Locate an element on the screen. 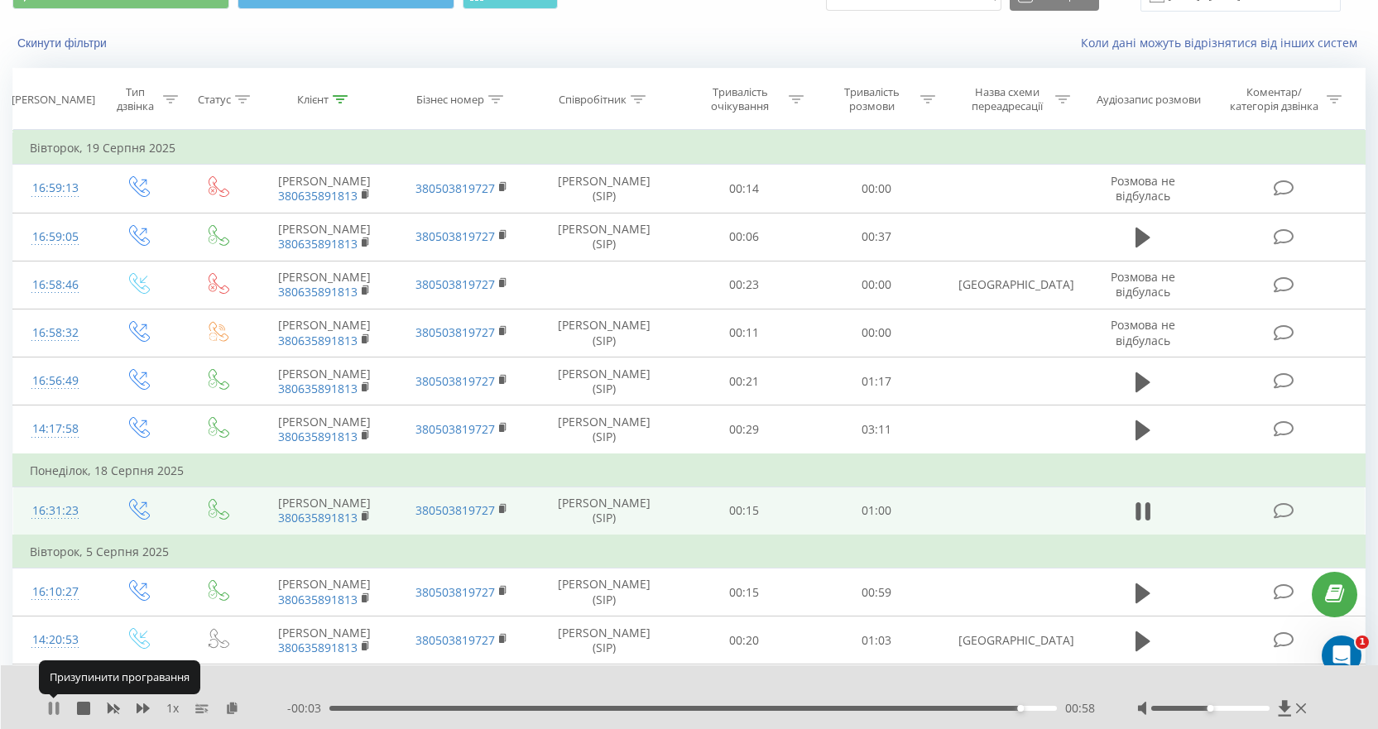  div: 14:20:53 is located at coordinates (55, 640).